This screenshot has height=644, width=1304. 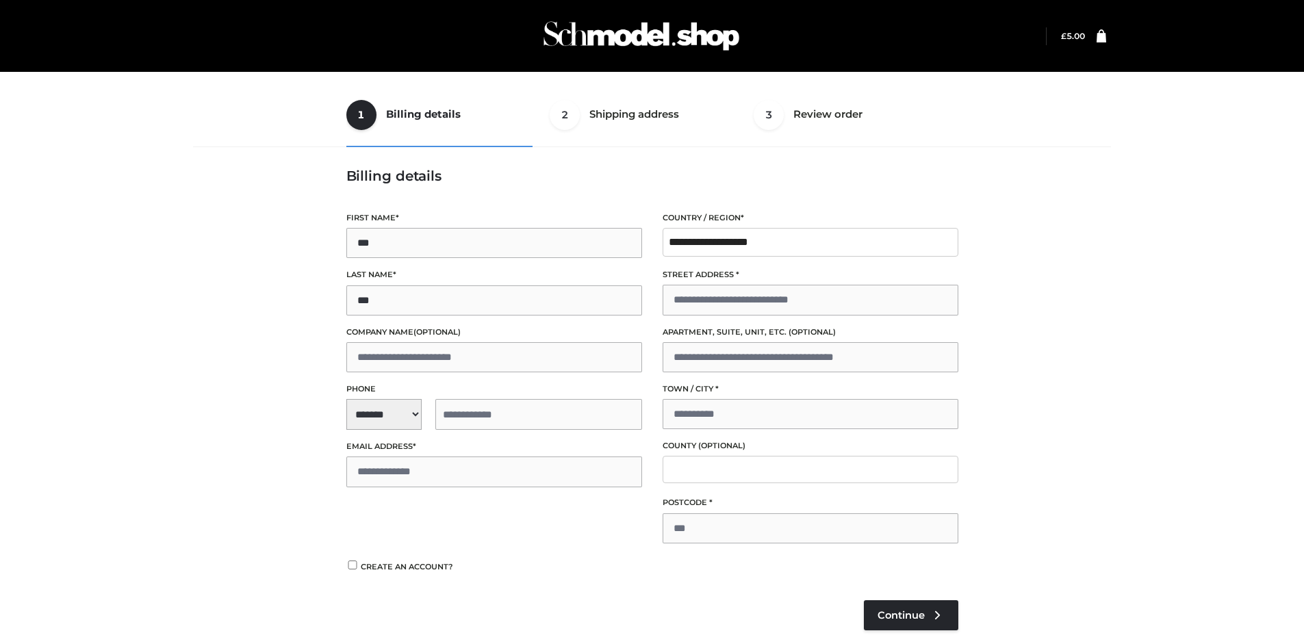 What do you see at coordinates (353, 565) in the screenshot?
I see `input: Create an account?` at bounding box center [353, 565].